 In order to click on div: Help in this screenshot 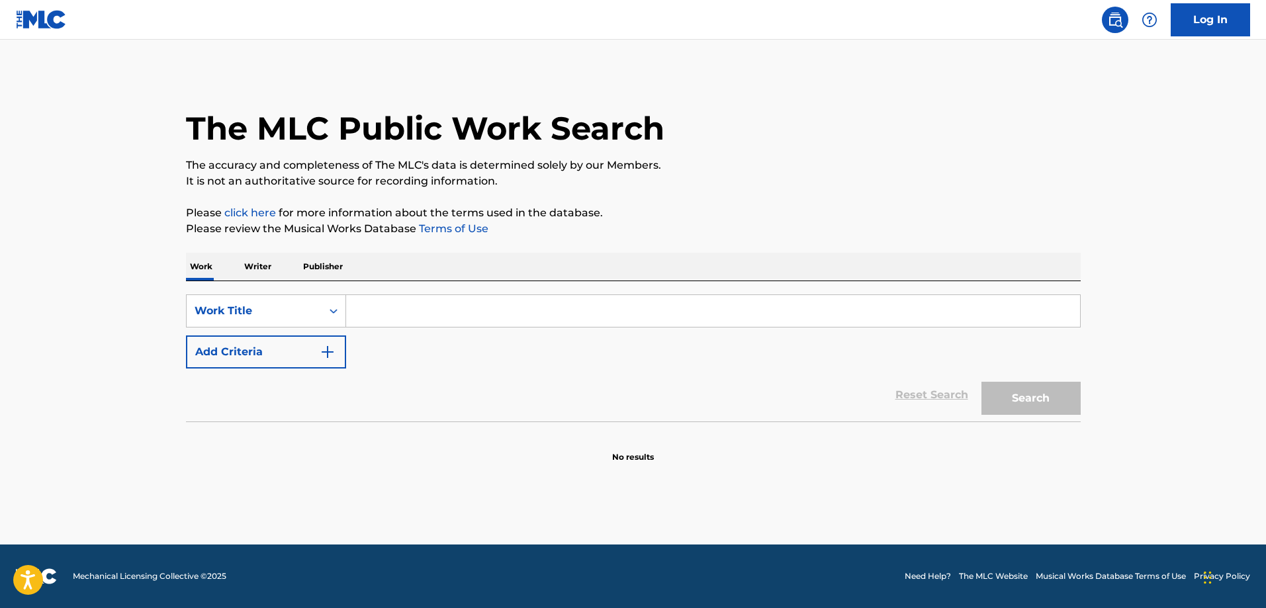, I will do `click(1149, 20)`.